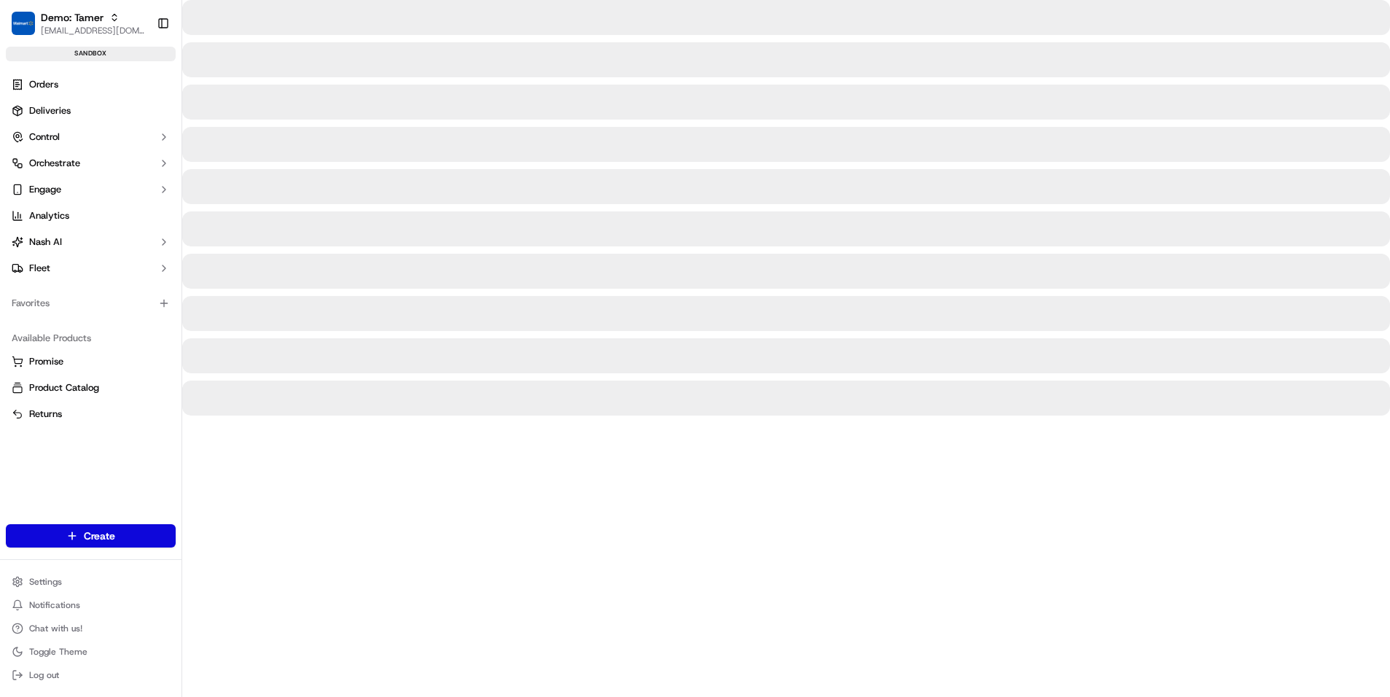  What do you see at coordinates (90, 388) in the screenshot?
I see `a: Product Catalog` at bounding box center [90, 388].